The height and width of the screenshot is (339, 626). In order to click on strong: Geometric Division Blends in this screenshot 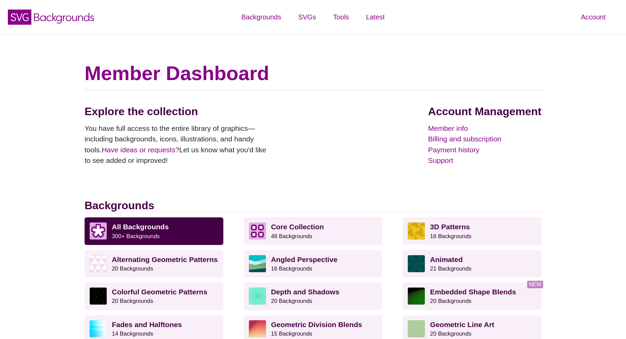, I will do `click(316, 325)`.